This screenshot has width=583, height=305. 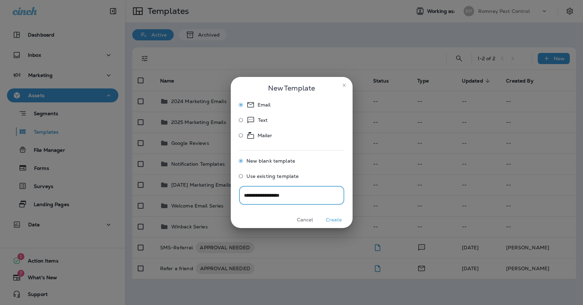 What do you see at coordinates (263, 120) in the screenshot?
I see `p: Text` at bounding box center [263, 120].